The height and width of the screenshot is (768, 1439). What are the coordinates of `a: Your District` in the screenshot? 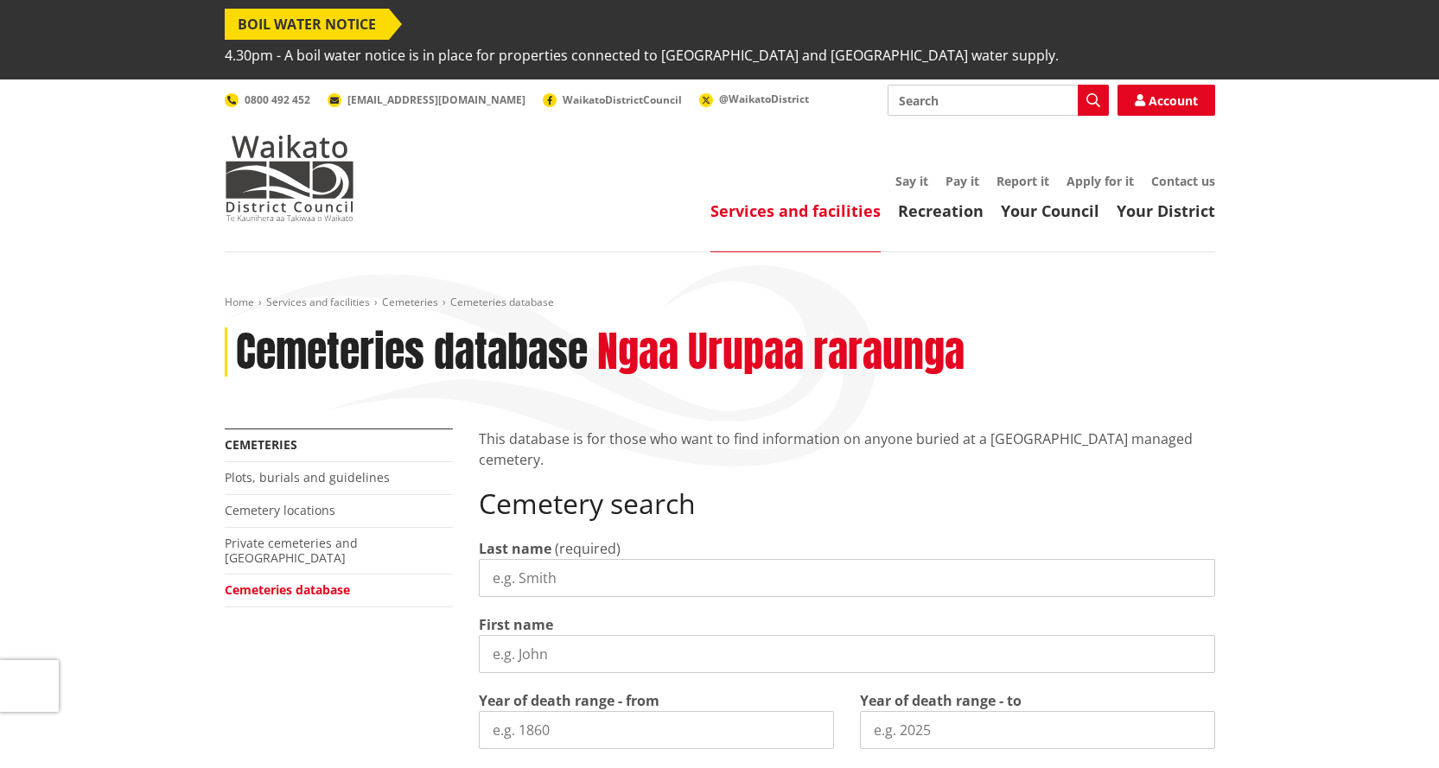 It's located at (1166, 211).